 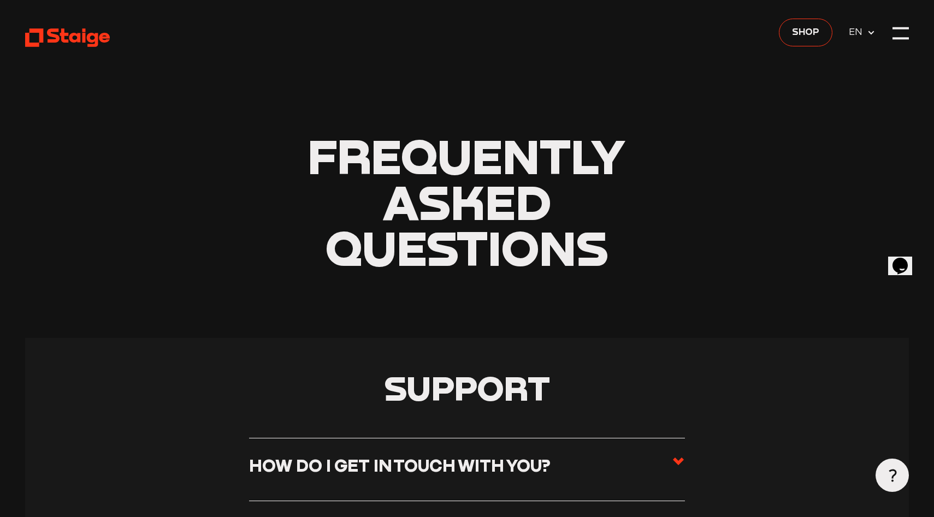 What do you see at coordinates (805, 32) in the screenshot?
I see `span: Shop` at bounding box center [805, 32].